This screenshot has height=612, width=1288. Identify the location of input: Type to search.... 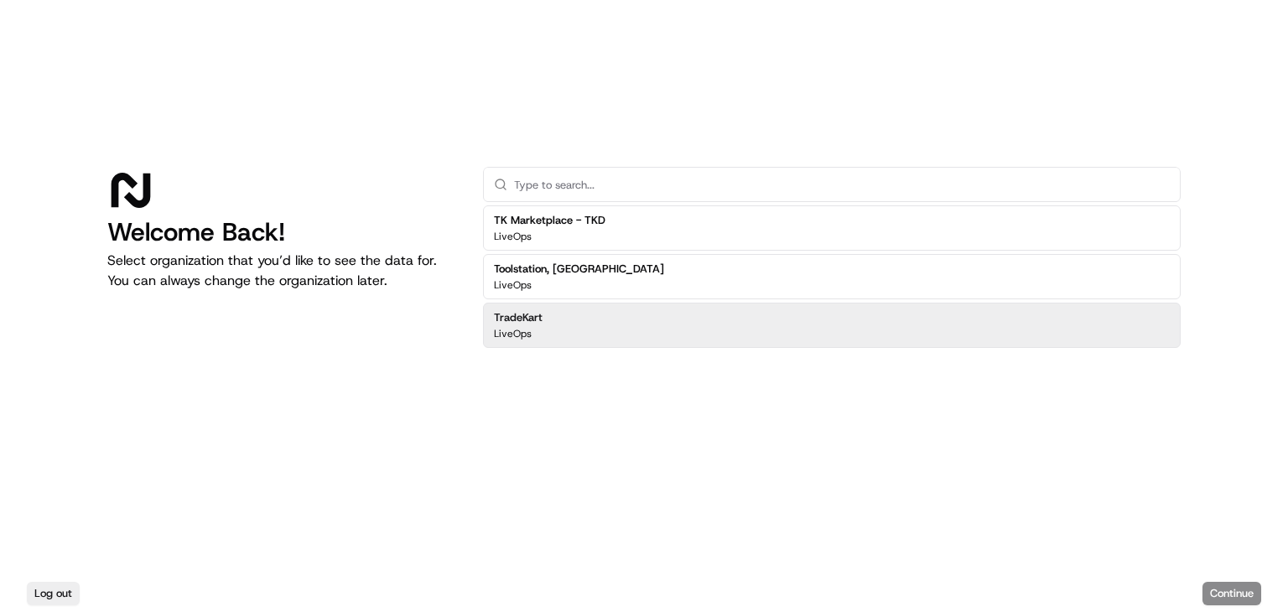
(842, 184).